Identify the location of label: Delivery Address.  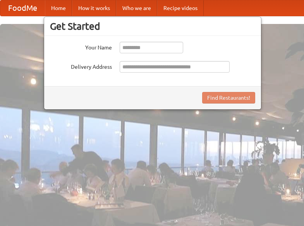
(81, 66).